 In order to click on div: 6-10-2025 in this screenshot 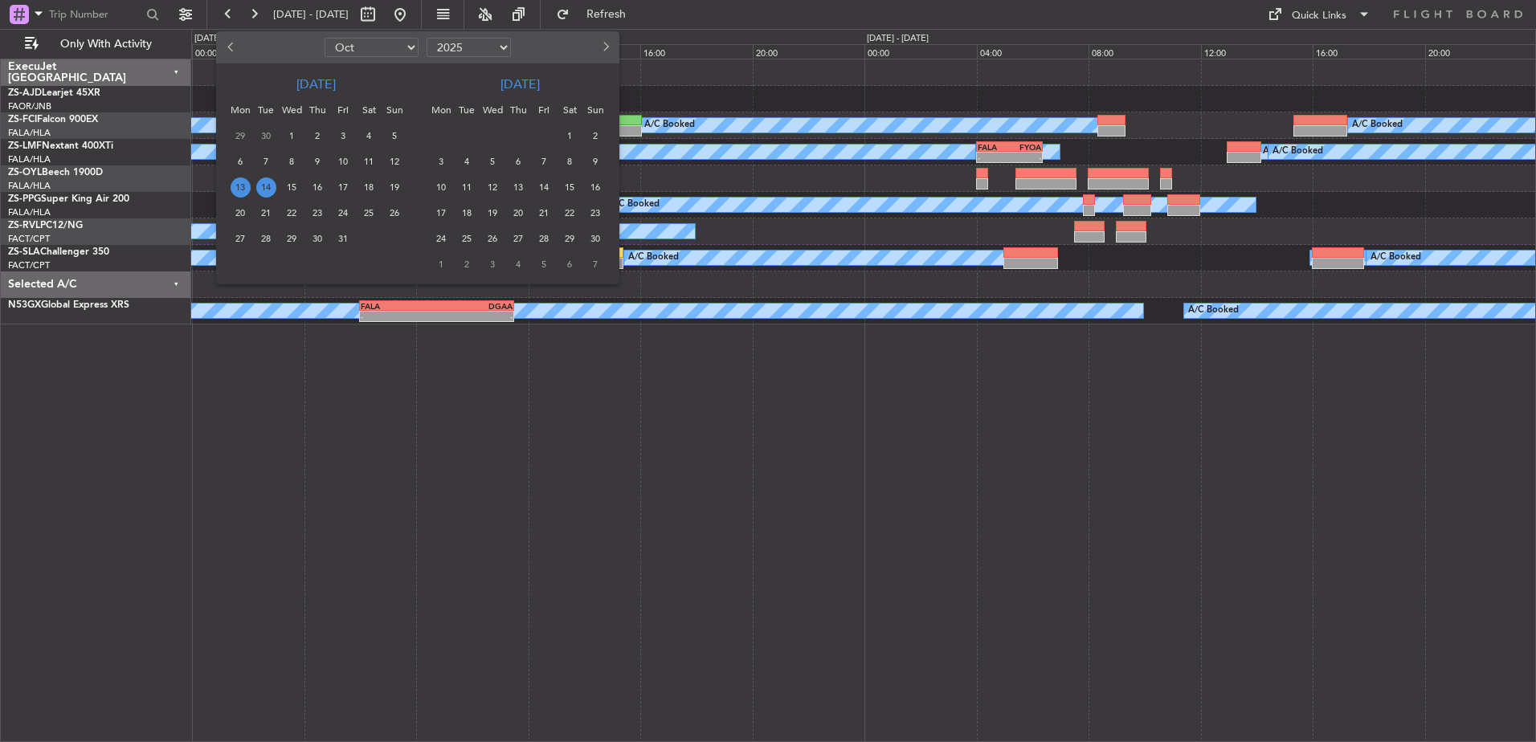, I will do `click(240, 162)`.